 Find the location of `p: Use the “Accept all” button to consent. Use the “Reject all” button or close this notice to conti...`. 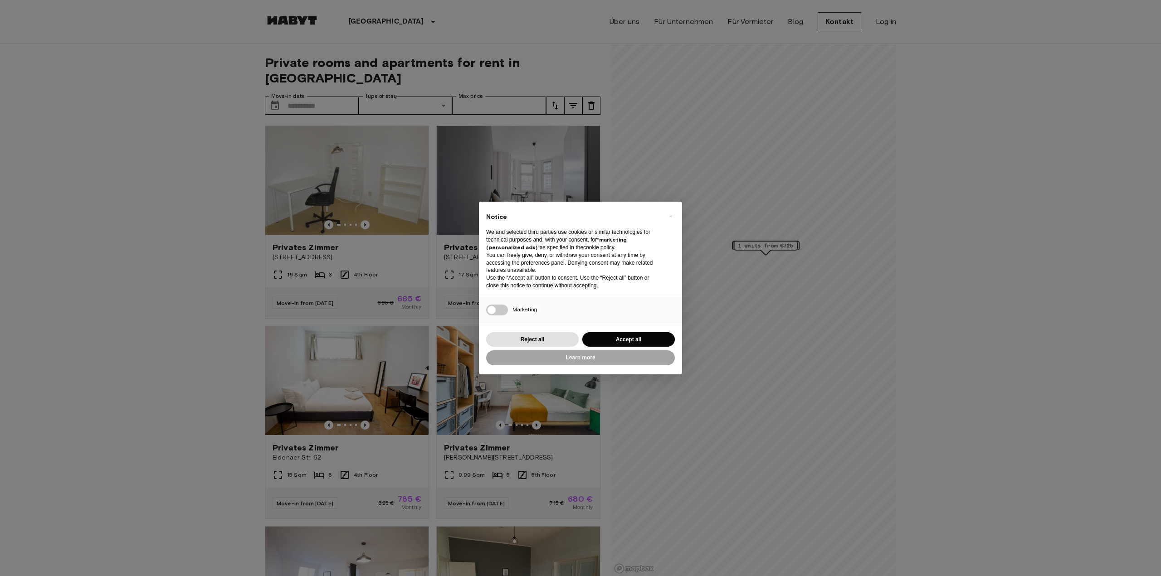

p: Use the “Accept all” button to consent. Use the “Reject all” button or close this notice to conti... is located at coordinates (573, 282).